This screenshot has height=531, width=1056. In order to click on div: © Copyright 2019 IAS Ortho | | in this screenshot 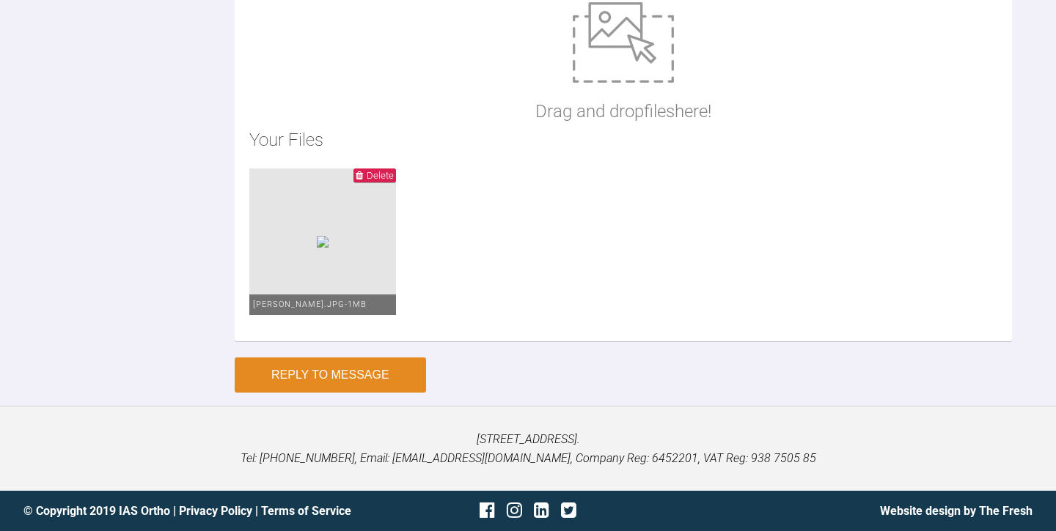, I will do `click(191, 512)`.